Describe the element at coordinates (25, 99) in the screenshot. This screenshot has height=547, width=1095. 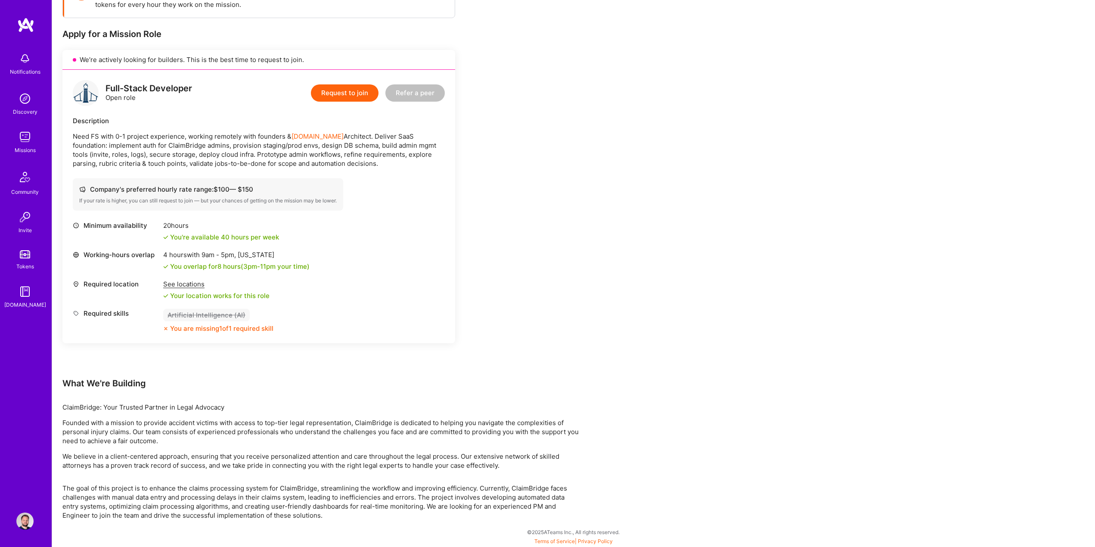
I see `img: discovery` at that location.